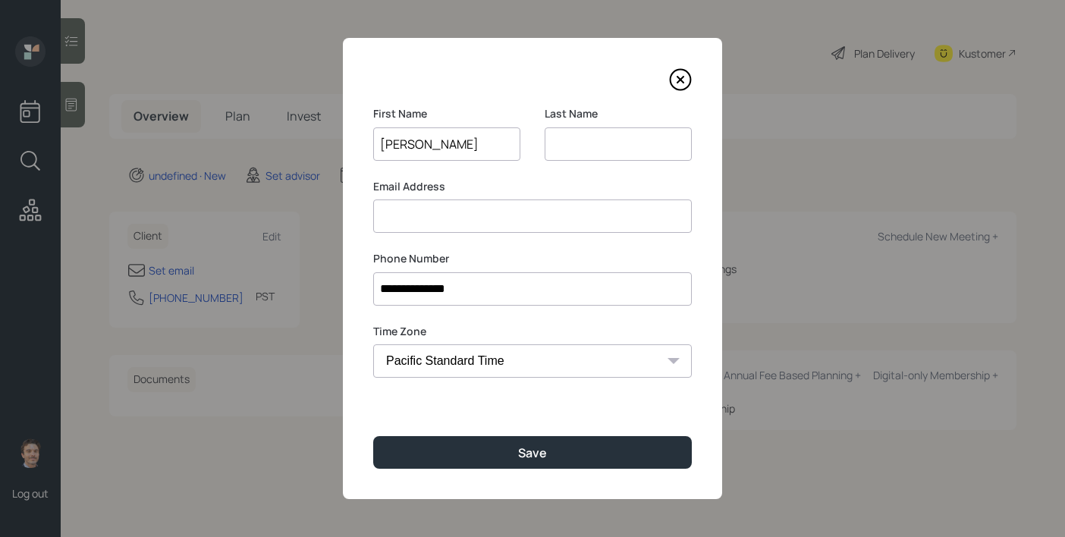 This screenshot has height=537, width=1065. Describe the element at coordinates (533, 187) in the screenshot. I see `label: Email Address` at that location.